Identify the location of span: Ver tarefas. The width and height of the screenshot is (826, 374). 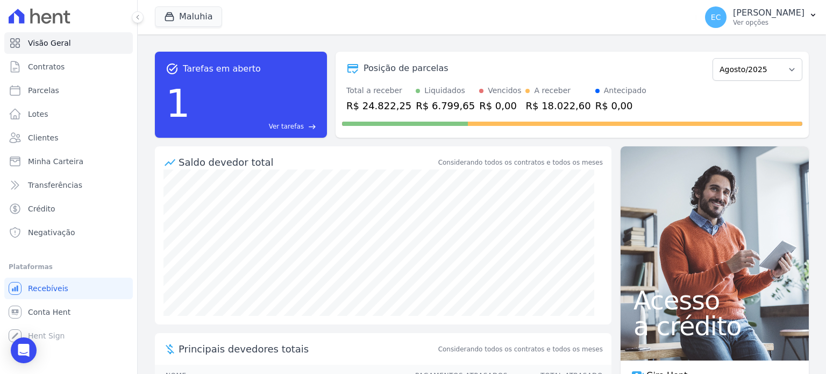
(286, 126).